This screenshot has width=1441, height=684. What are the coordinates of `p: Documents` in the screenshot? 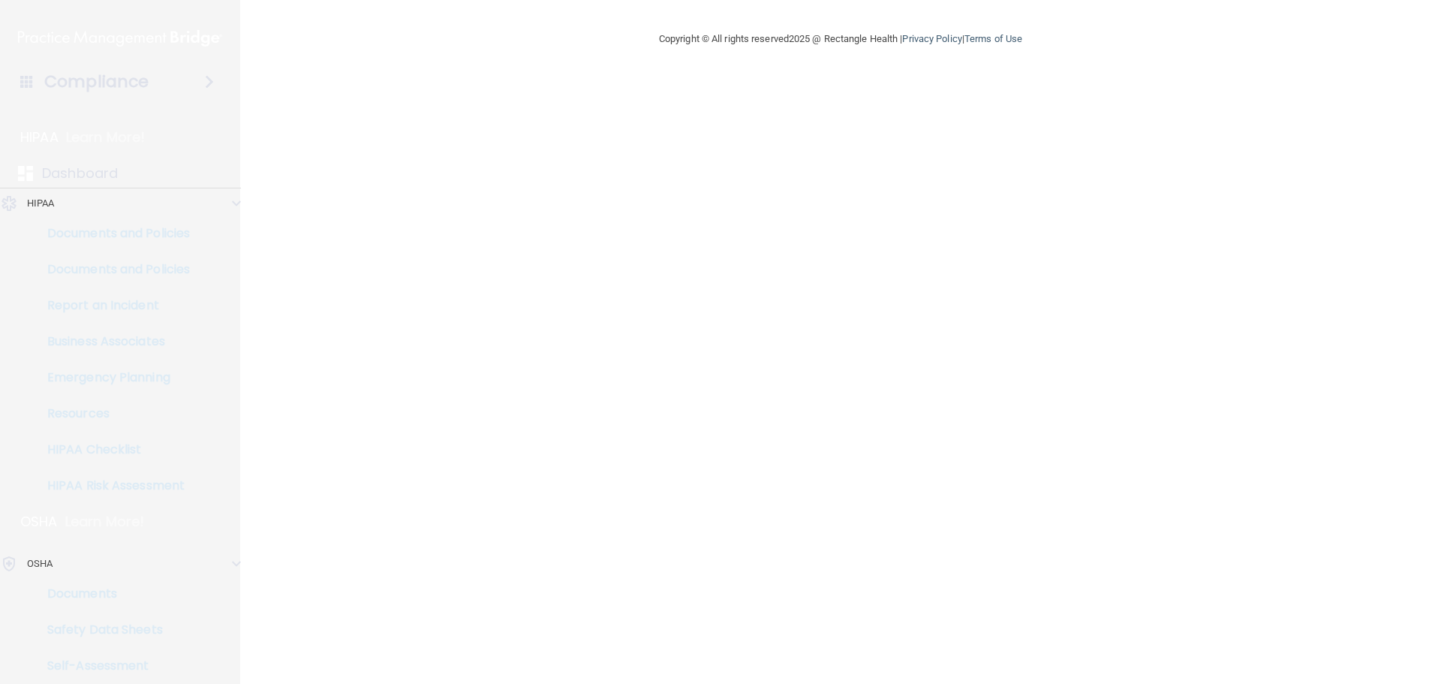 It's located at (112, 594).